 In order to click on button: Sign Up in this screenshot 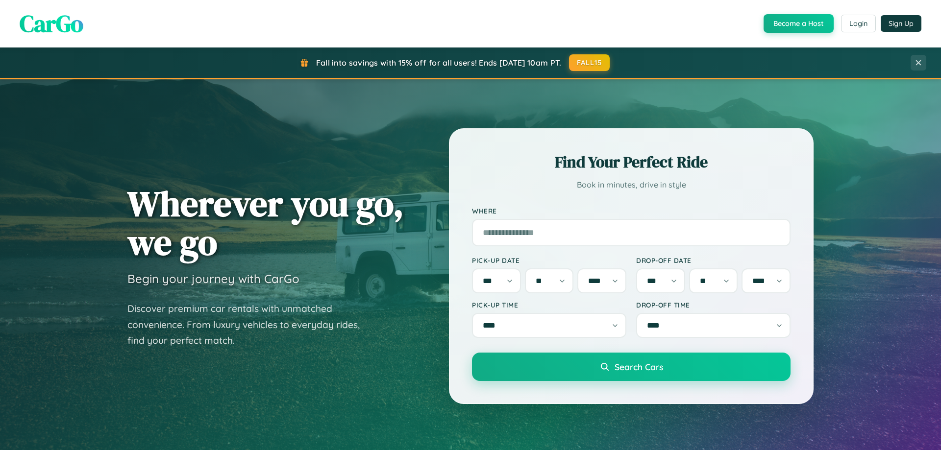, I will do `click(901, 24)`.